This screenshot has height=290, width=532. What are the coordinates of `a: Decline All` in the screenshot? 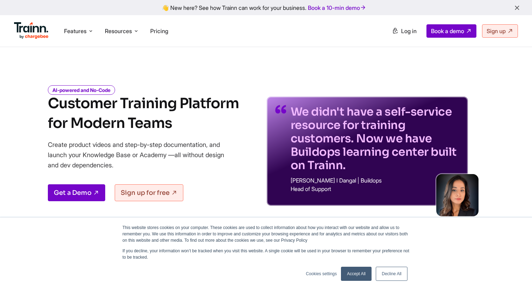 It's located at (392, 273).